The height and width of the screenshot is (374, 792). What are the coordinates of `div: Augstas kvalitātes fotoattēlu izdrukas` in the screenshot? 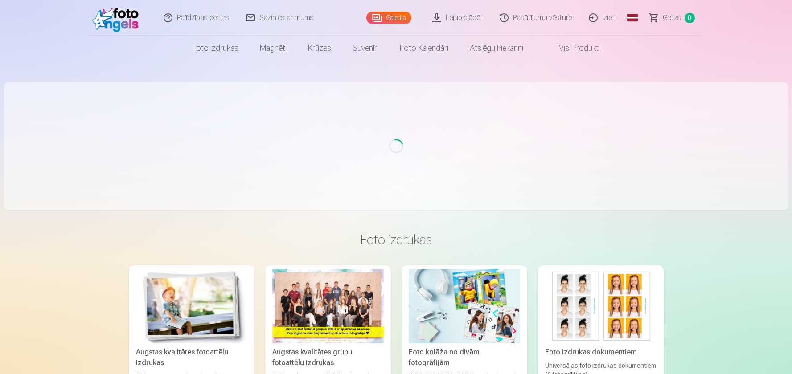 It's located at (192, 358).